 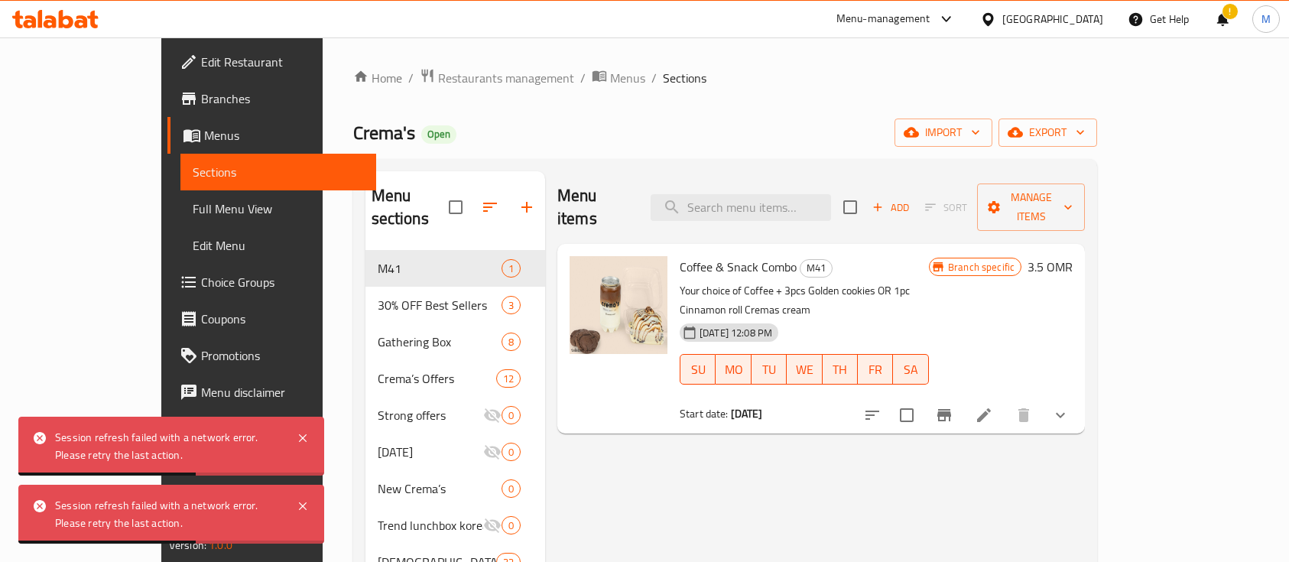 I want to click on a: Menus, so click(x=272, y=135).